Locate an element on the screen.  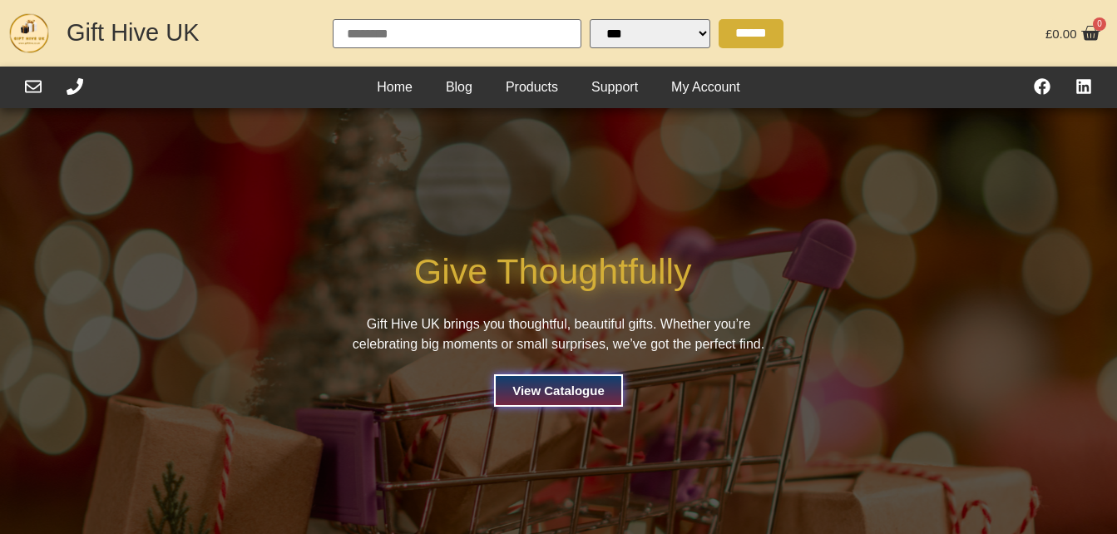
a: Home is located at coordinates (394, 87).